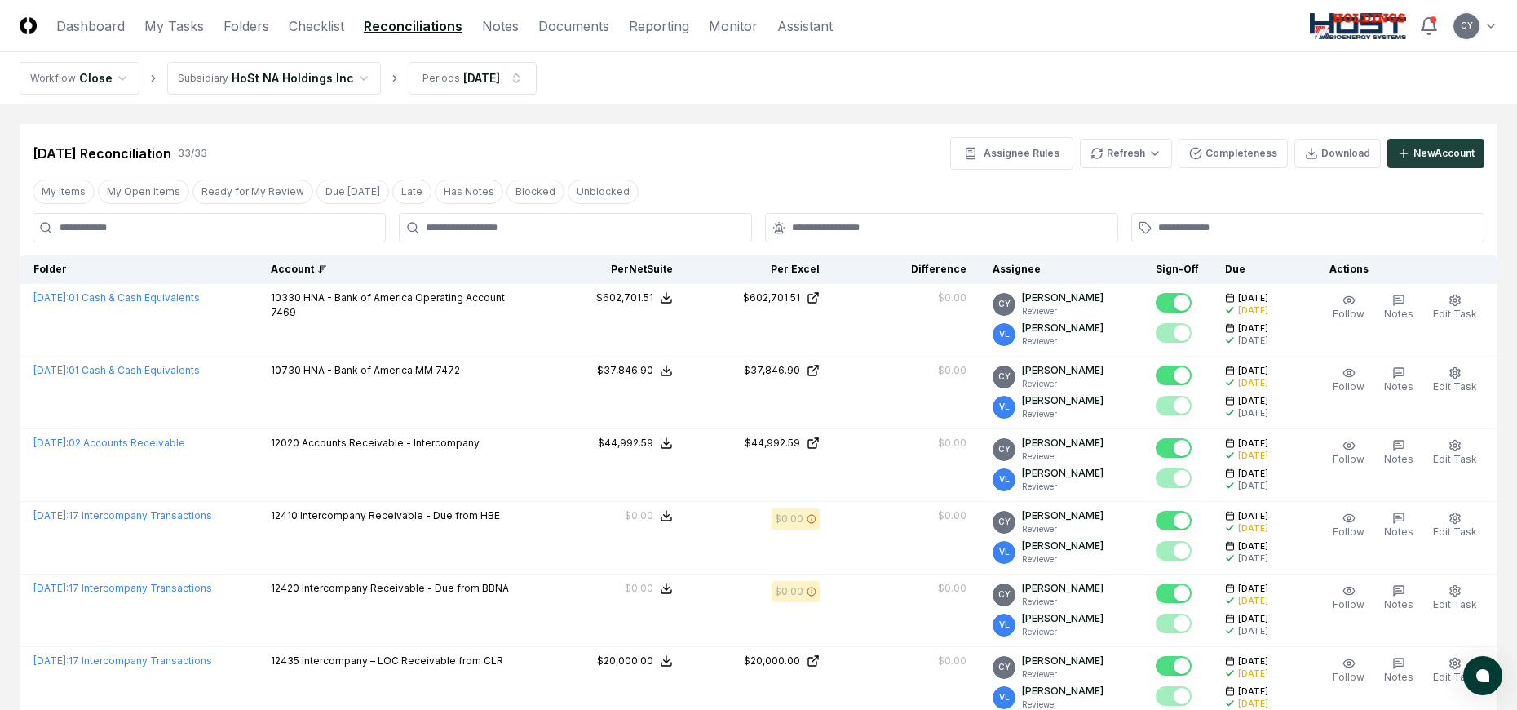 The width and height of the screenshot is (1517, 710). Describe the element at coordinates (648, 515) in the screenshot. I see `button: $0.00` at that location.